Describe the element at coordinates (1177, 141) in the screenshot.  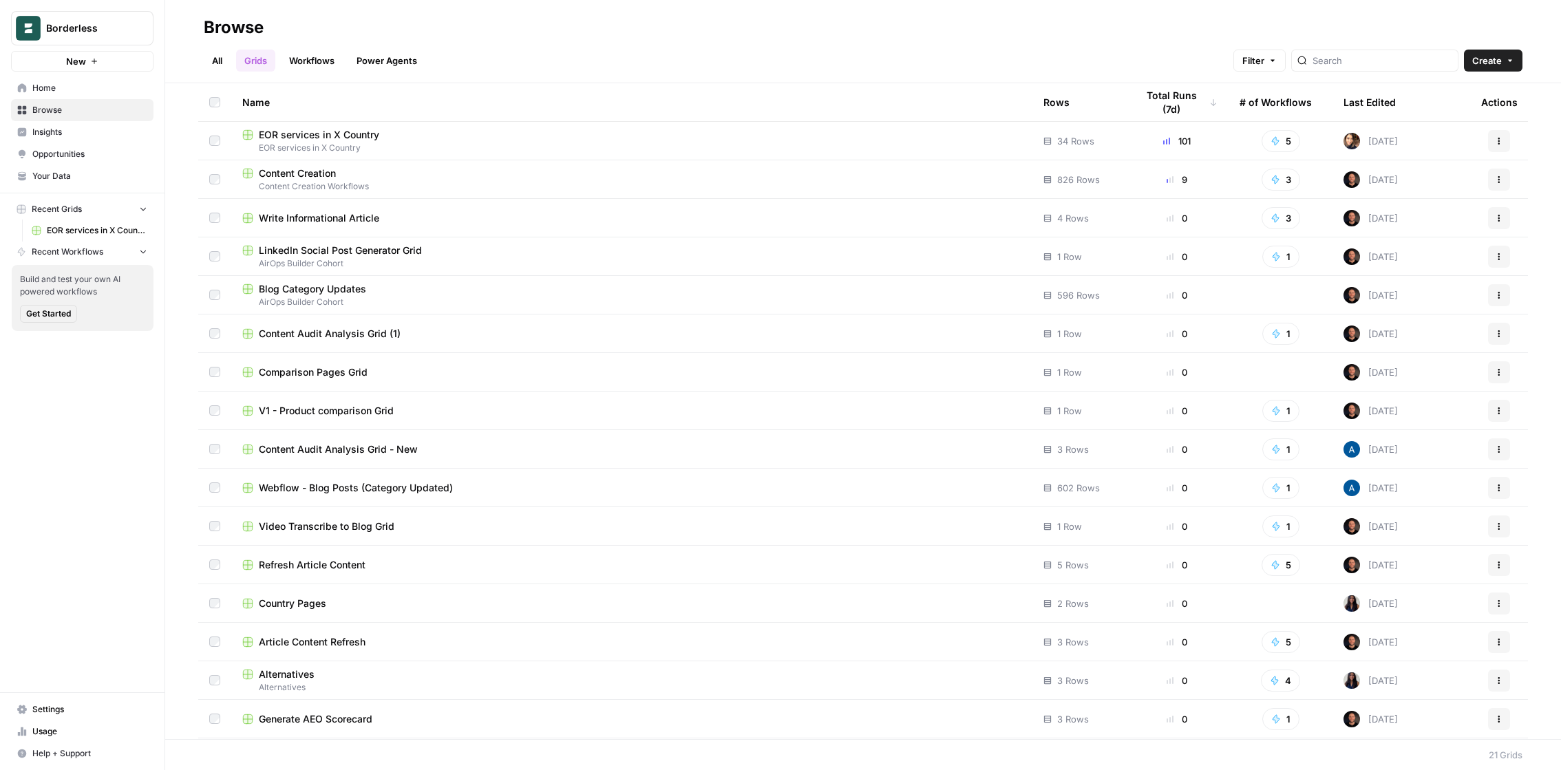
I see `div: 101` at that location.